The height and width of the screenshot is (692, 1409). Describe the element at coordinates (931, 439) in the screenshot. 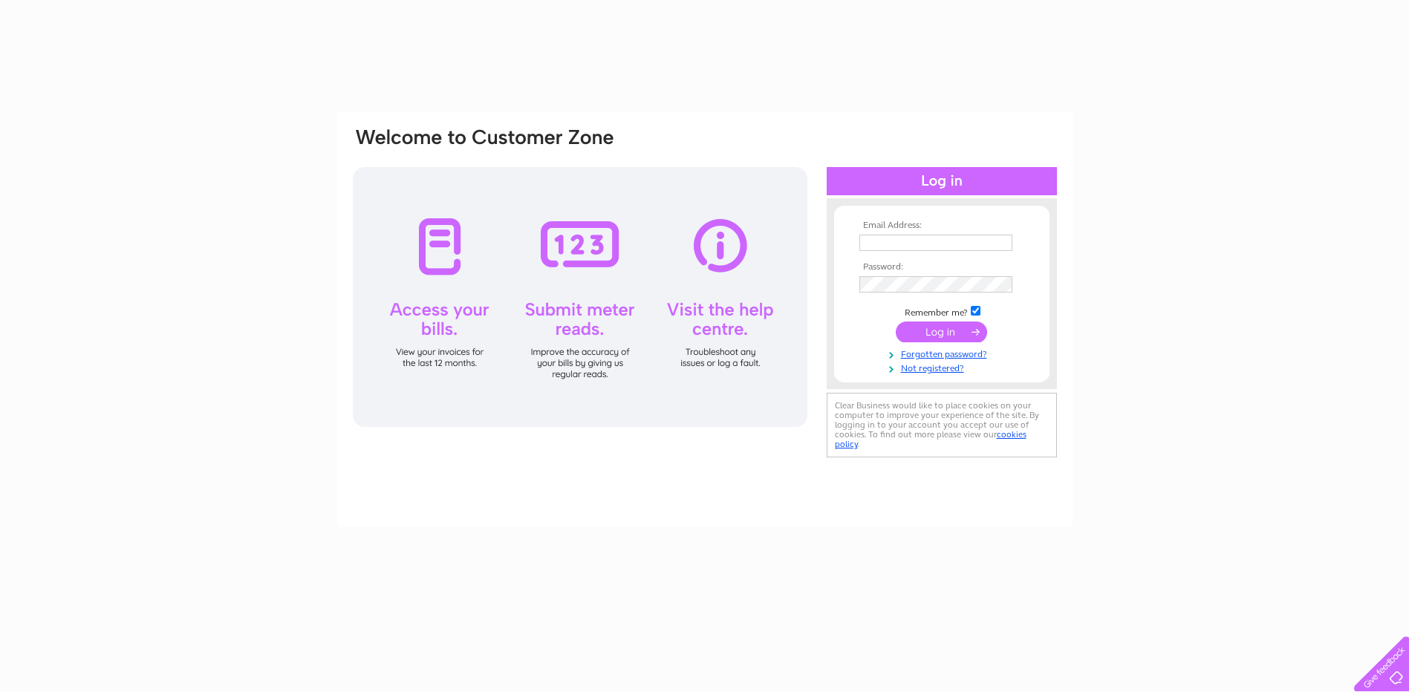

I see `a: cookies policy` at that location.